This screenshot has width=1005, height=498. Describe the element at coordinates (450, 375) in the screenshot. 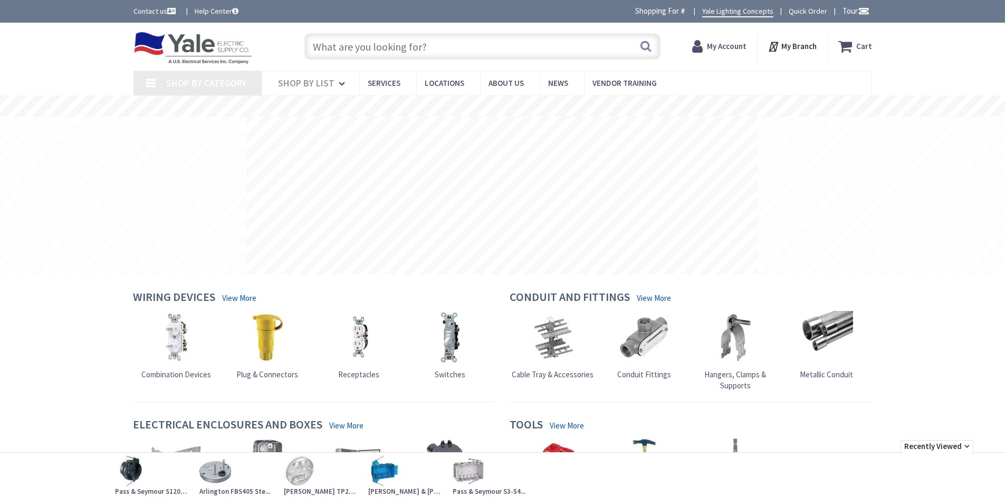

I see `span: Switches` at that location.